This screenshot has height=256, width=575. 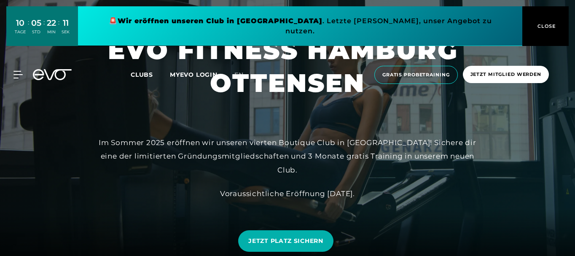 I want to click on div: MIN, so click(x=51, y=32).